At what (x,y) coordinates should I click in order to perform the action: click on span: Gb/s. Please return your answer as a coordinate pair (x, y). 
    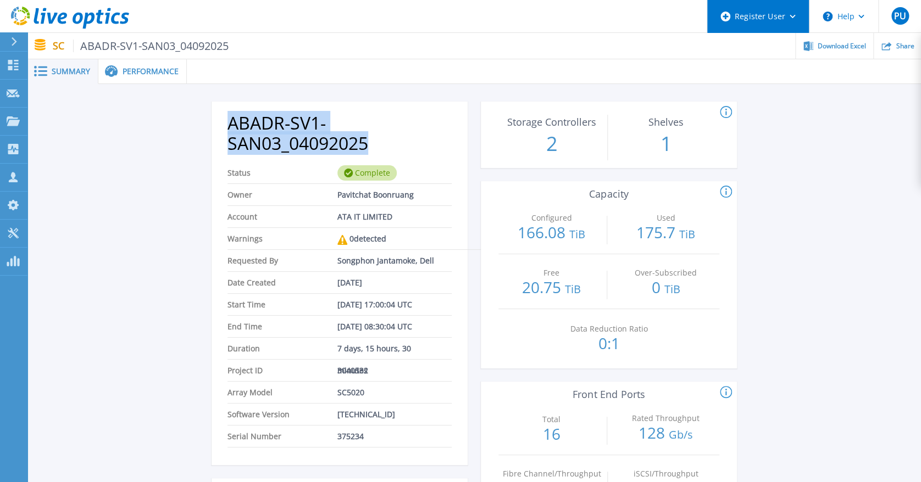
    Looking at the image, I should click on (681, 435).